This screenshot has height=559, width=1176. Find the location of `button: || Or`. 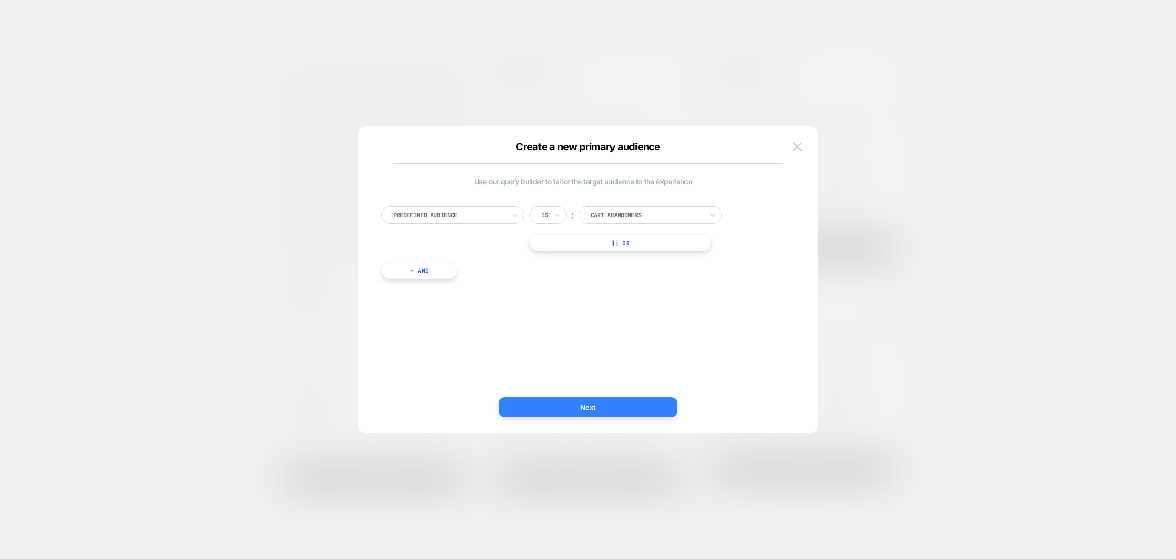

button: || Or is located at coordinates (620, 243).